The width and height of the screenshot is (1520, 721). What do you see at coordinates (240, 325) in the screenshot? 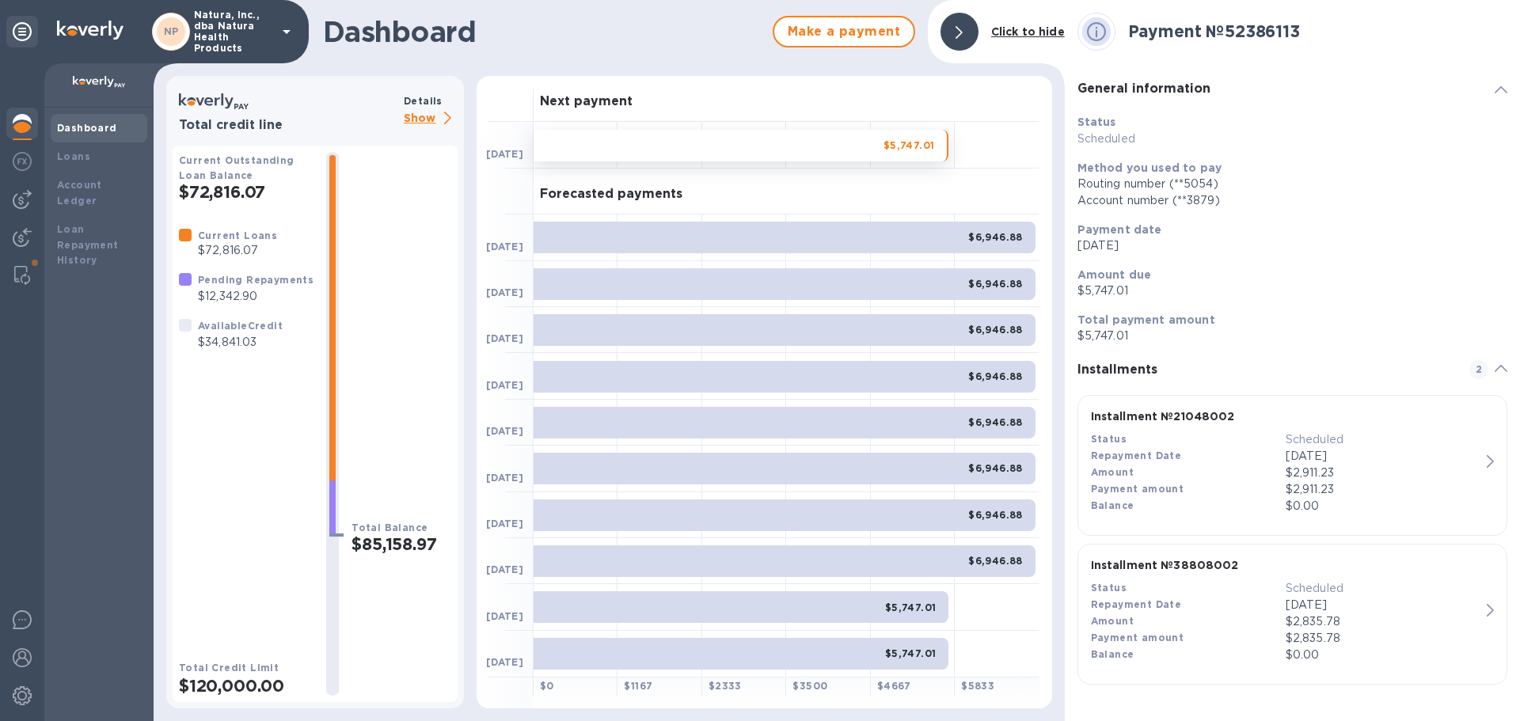
I see `b: Available Credit` at bounding box center [240, 325].